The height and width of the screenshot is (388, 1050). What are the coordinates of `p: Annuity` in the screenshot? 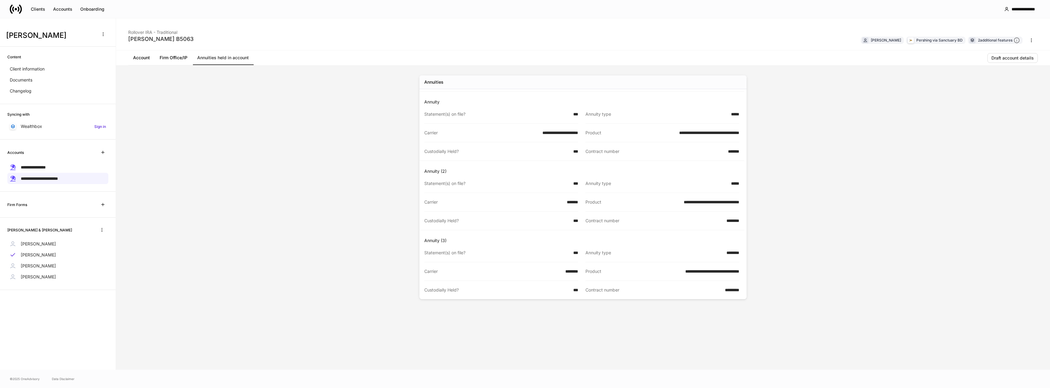 It's located at (584, 102).